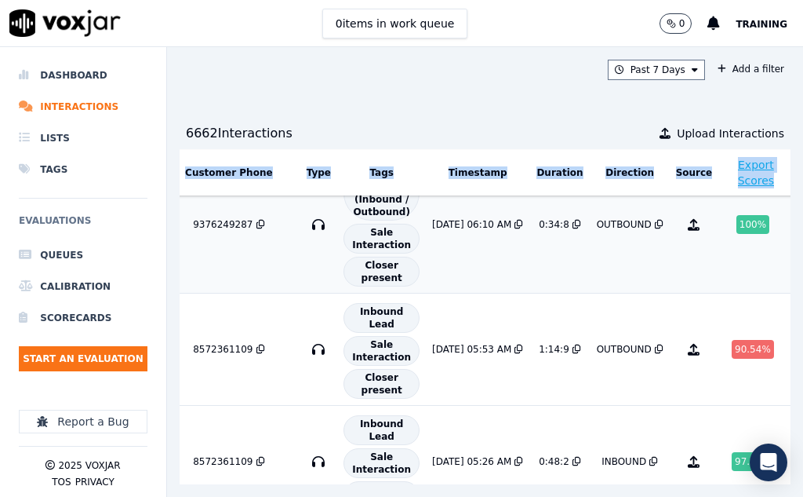 The image size is (803, 497). Describe the element at coordinates (89, 465) in the screenshot. I see `p: 2025 Voxjar` at that location.